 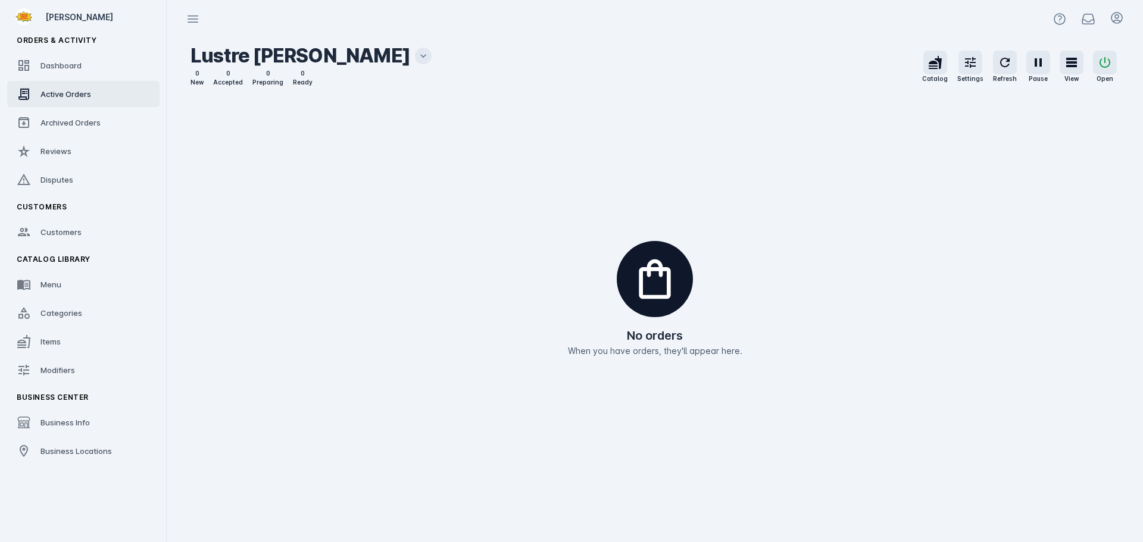 What do you see at coordinates (83, 65) in the screenshot?
I see `a: Dashboard` at bounding box center [83, 65].